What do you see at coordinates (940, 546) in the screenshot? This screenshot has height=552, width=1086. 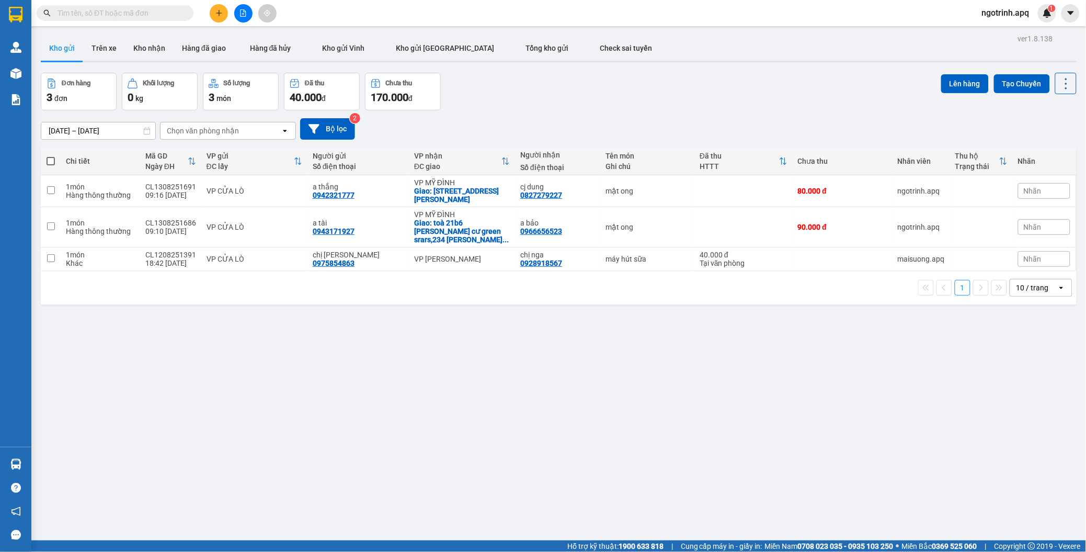 I see `span: Miền Bắc` at bounding box center [940, 546].